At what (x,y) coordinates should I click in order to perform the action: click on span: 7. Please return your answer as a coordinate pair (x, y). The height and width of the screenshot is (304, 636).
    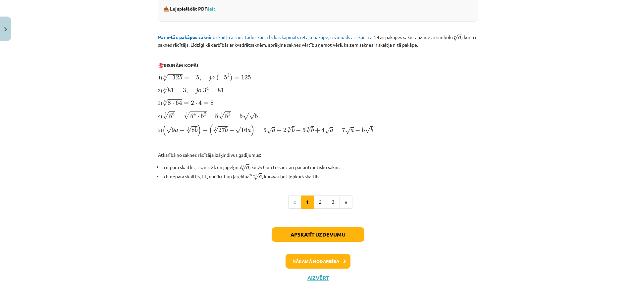
    Looking at the image, I should click on (343, 130).